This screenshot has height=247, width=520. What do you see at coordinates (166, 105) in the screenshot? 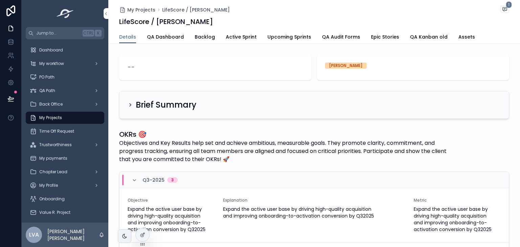
I see `h2: Brief Summary` at bounding box center [166, 105].